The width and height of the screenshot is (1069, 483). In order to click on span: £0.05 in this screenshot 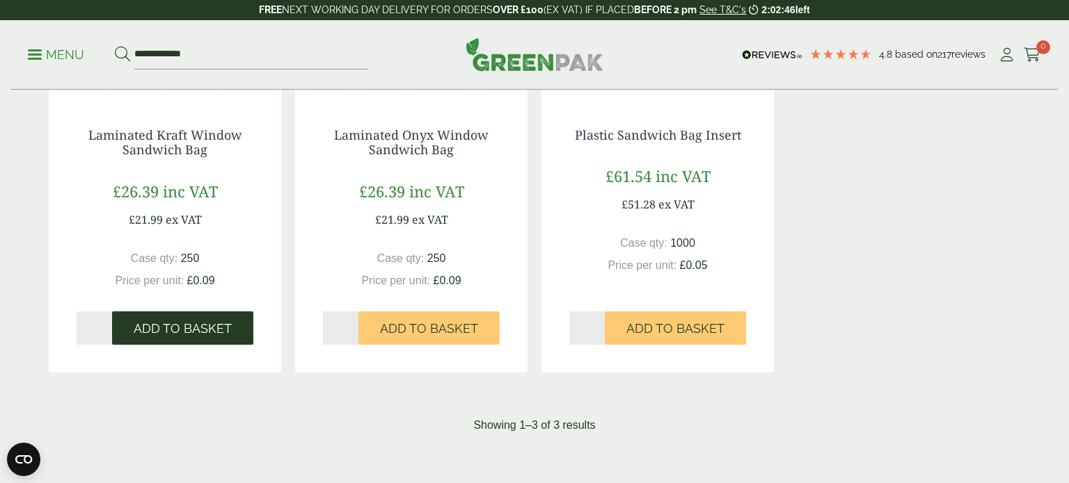, I will do `click(694, 265)`.